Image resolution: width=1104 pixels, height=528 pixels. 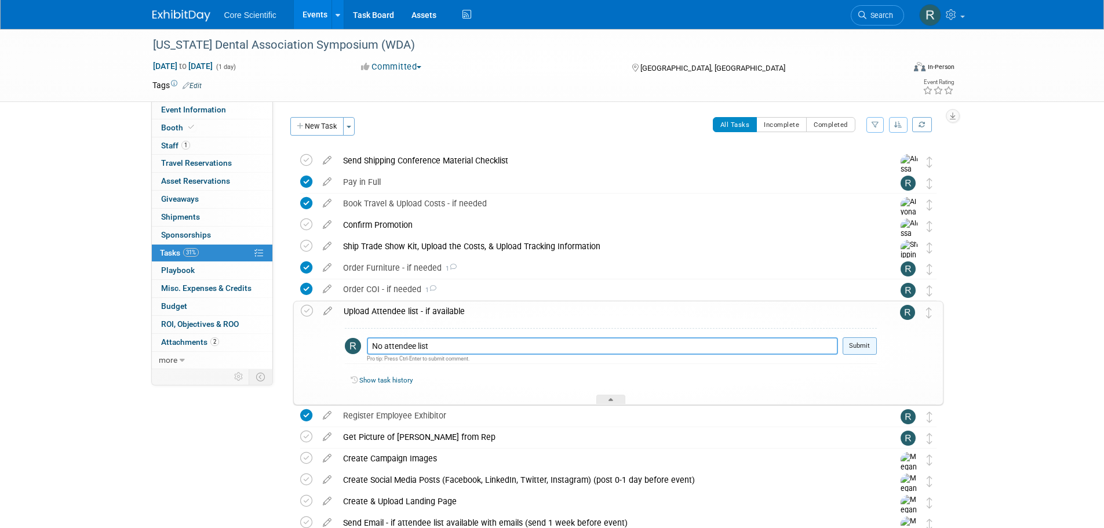 I want to click on button: Committed, so click(x=391, y=67).